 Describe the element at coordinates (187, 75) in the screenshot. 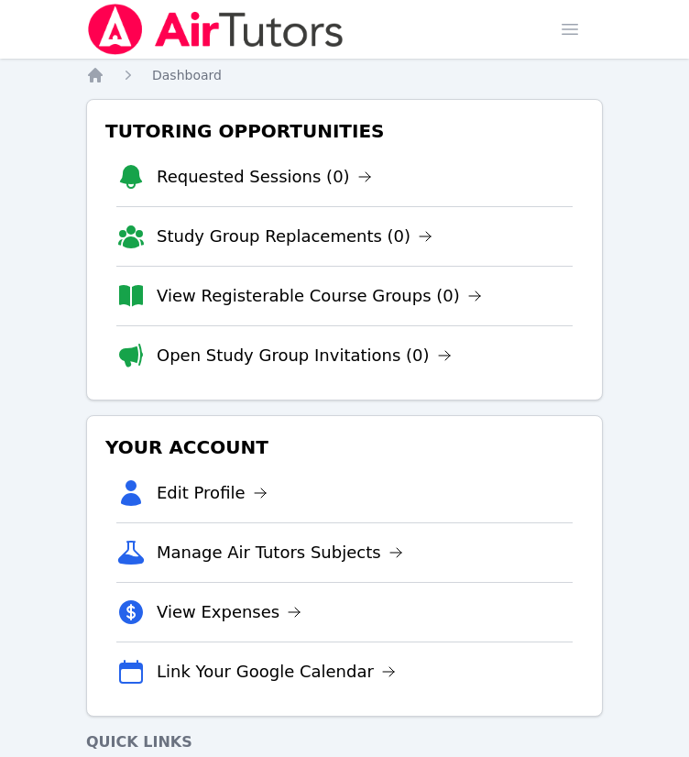

I see `span: Dashboard` at that location.